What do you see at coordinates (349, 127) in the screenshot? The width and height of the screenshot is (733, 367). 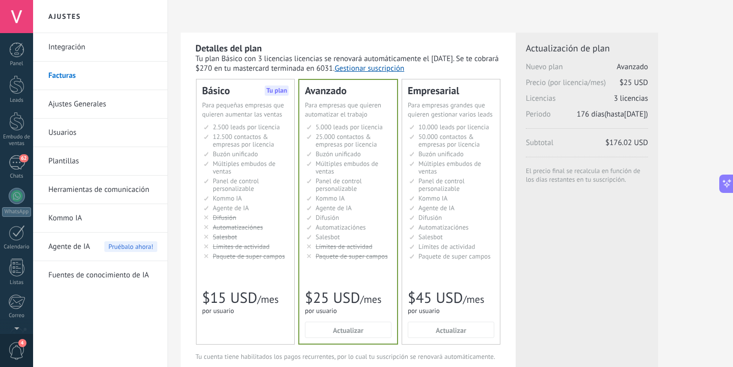 I see `span: 5.000 leads por licencia` at bounding box center [349, 127].